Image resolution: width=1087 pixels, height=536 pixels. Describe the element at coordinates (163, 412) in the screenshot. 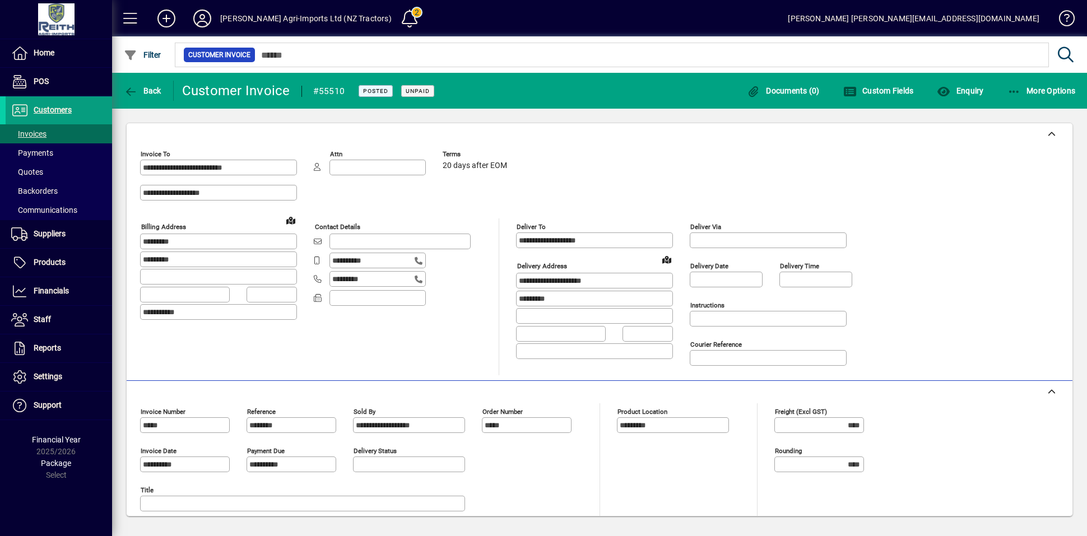

I see `mat-label: Invoice number` at that location.